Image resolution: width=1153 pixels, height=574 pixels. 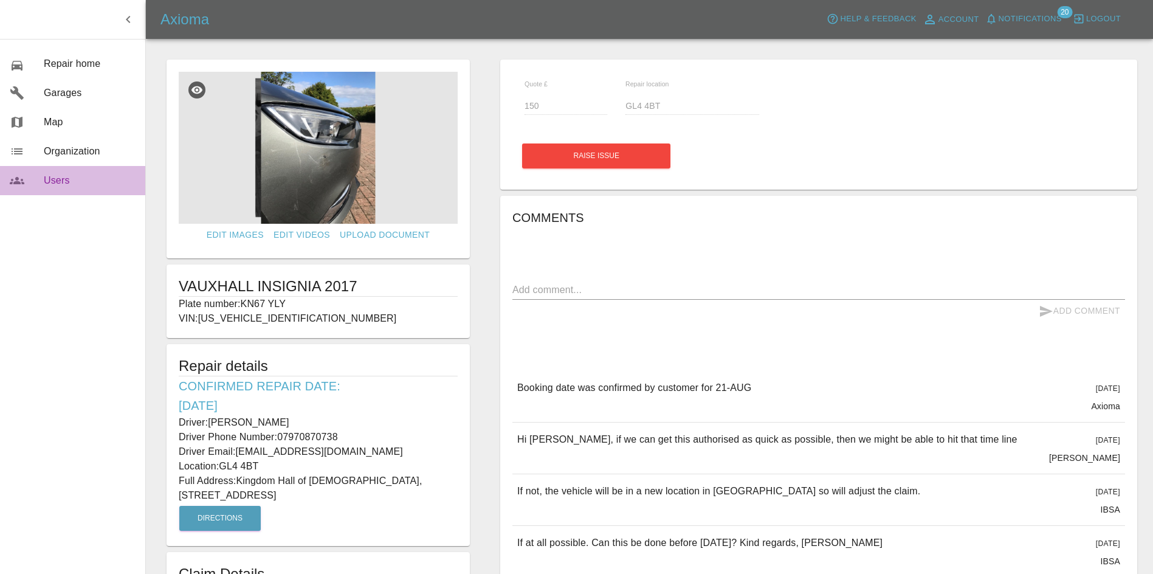 What do you see at coordinates (1023, 19) in the screenshot?
I see `button: Notifications` at bounding box center [1023, 19].